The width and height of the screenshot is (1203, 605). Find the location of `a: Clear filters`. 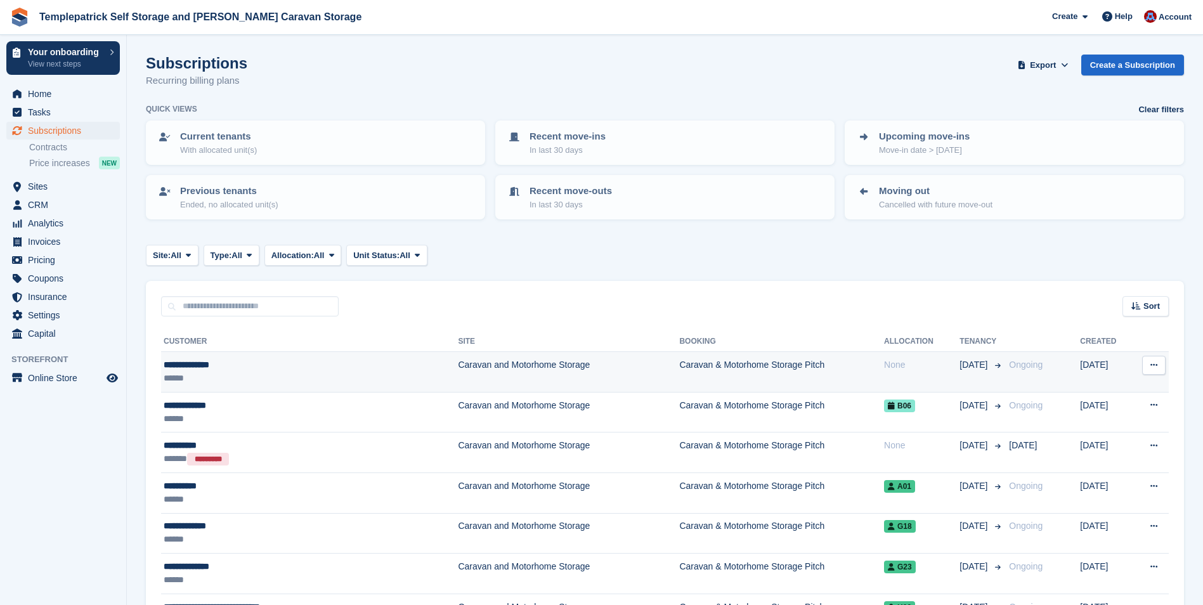

a: Clear filters is located at coordinates (1161, 110).